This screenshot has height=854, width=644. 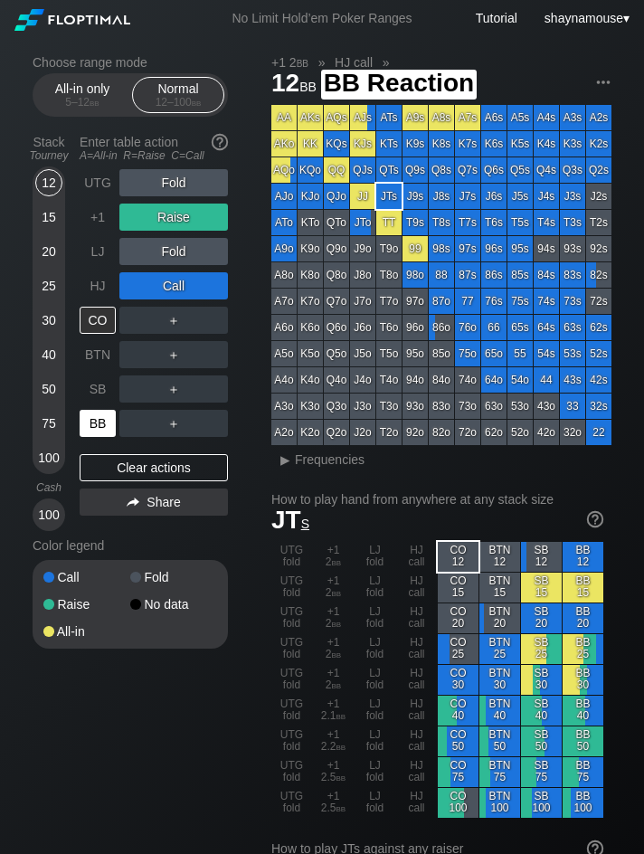 What do you see at coordinates (415, 432) in the screenshot?
I see `div: 92o` at bounding box center [415, 432].